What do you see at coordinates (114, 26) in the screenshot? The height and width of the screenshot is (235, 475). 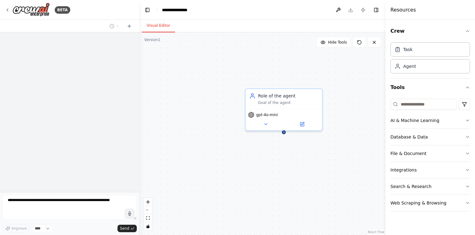 I see `button: Switch to previous chat` at bounding box center [114, 26].